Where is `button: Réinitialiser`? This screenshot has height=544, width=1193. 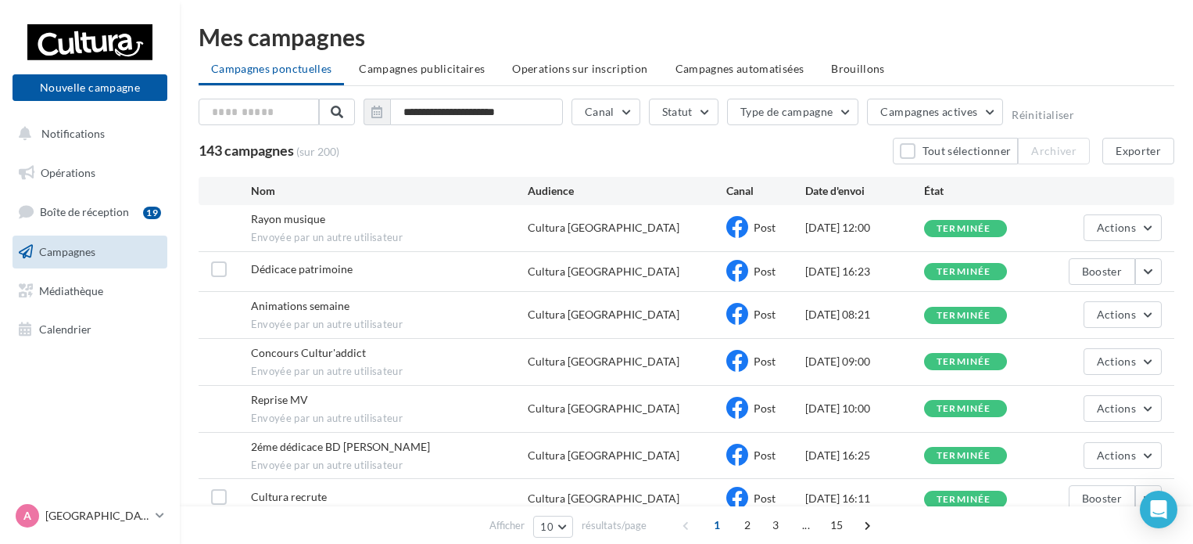 button: Réinitialiser is located at coordinates (1043, 115).